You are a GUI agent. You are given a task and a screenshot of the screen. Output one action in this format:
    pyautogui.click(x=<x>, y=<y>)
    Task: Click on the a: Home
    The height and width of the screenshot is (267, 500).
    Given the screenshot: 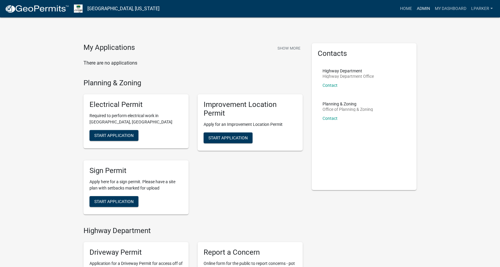 What is the action you would take?
    pyautogui.click(x=406, y=9)
    